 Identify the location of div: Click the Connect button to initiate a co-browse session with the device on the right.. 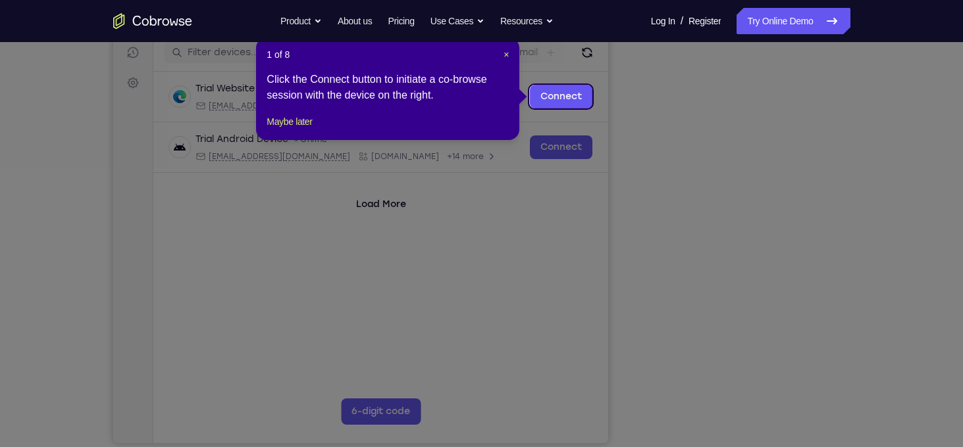
(388, 88).